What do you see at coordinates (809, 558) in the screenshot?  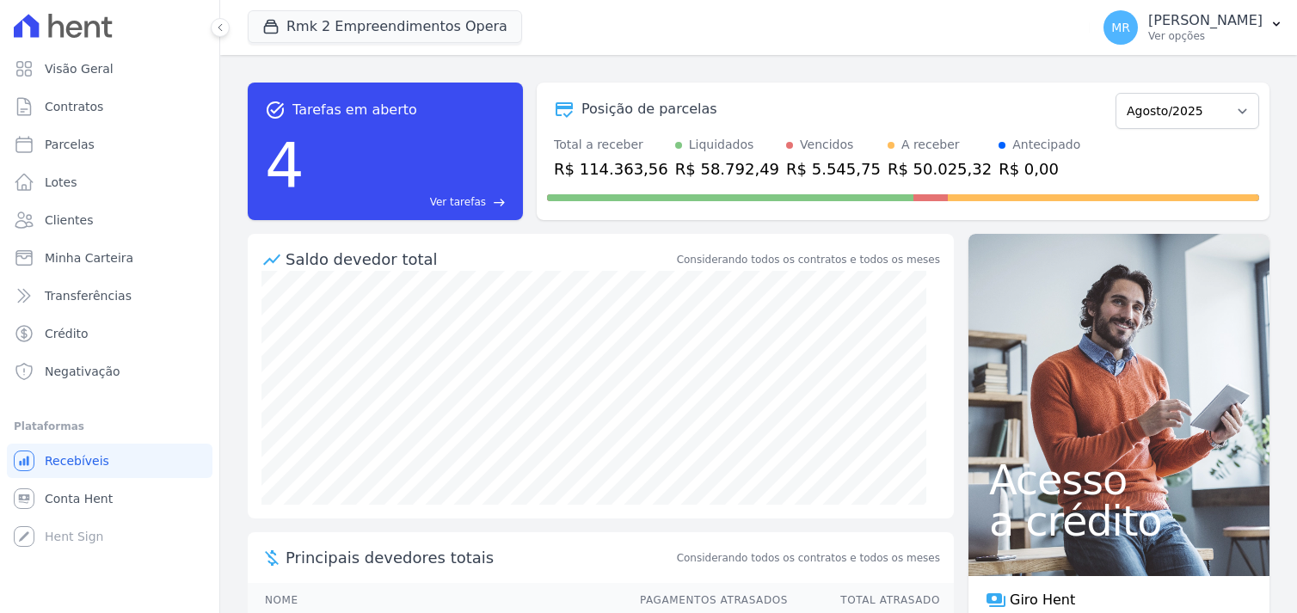 I see `span: Considerando todos os contratos e todos os meses` at bounding box center [809, 558].